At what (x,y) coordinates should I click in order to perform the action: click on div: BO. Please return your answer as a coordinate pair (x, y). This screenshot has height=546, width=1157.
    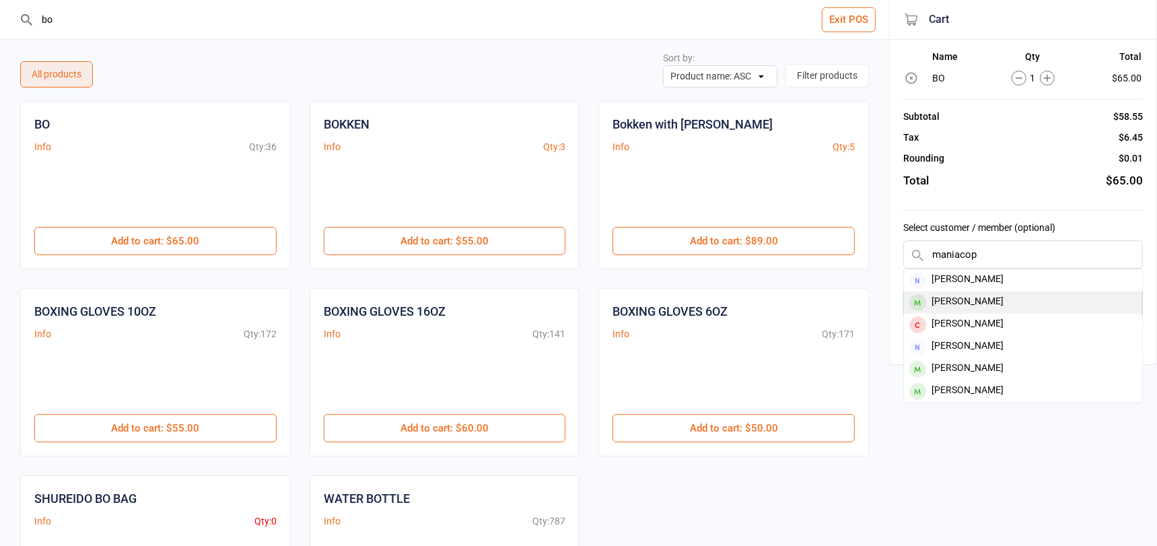
    Looking at the image, I should click on (42, 124).